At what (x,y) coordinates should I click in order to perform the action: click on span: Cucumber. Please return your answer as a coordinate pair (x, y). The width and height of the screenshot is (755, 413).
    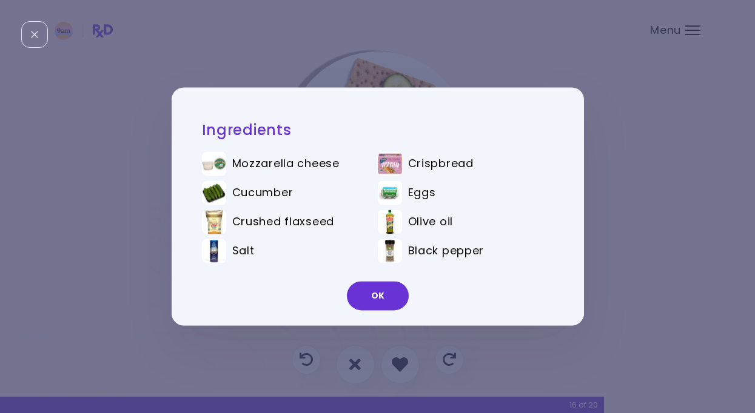
    Looking at the image, I should click on (262, 193).